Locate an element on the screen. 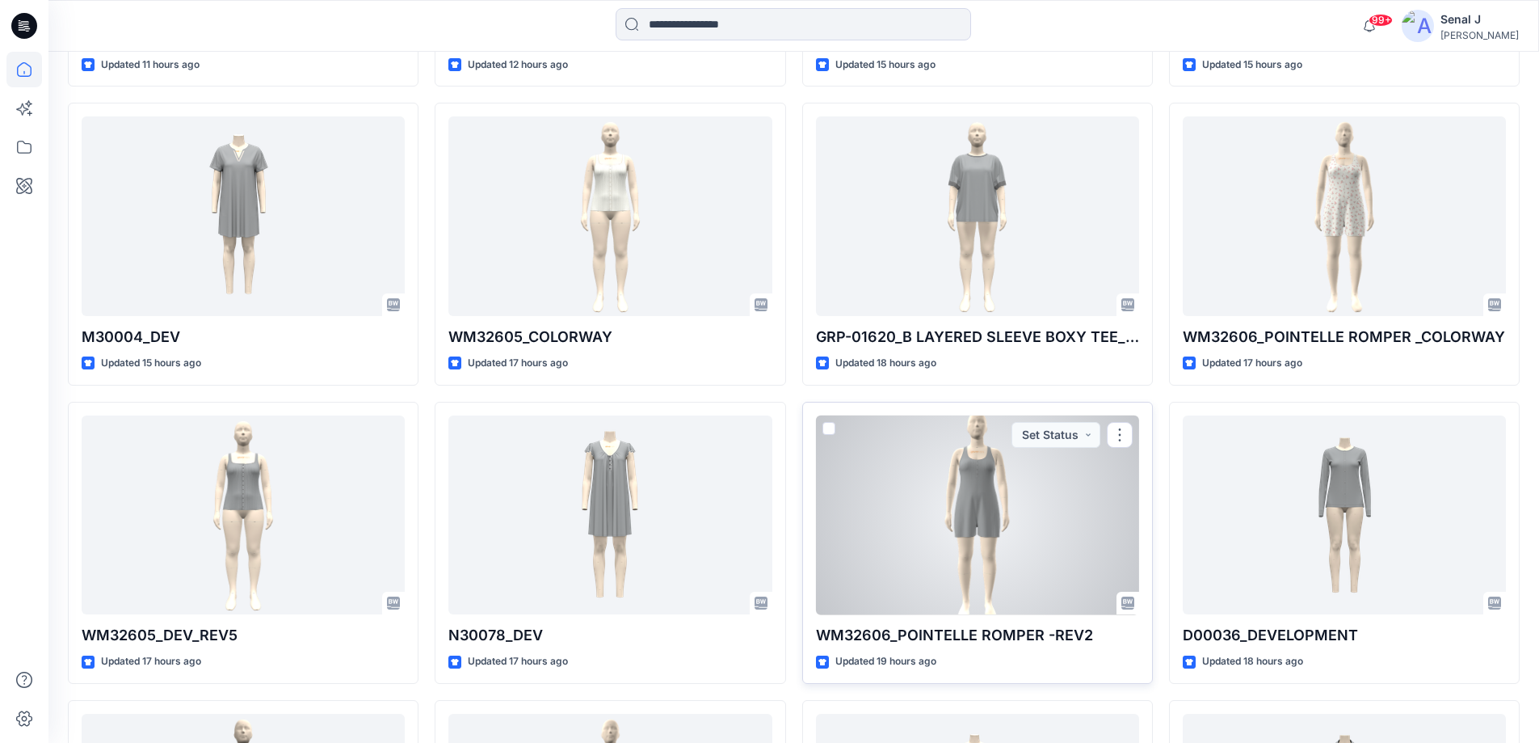  p: WM32605_COLORWAY is located at coordinates (610, 337).